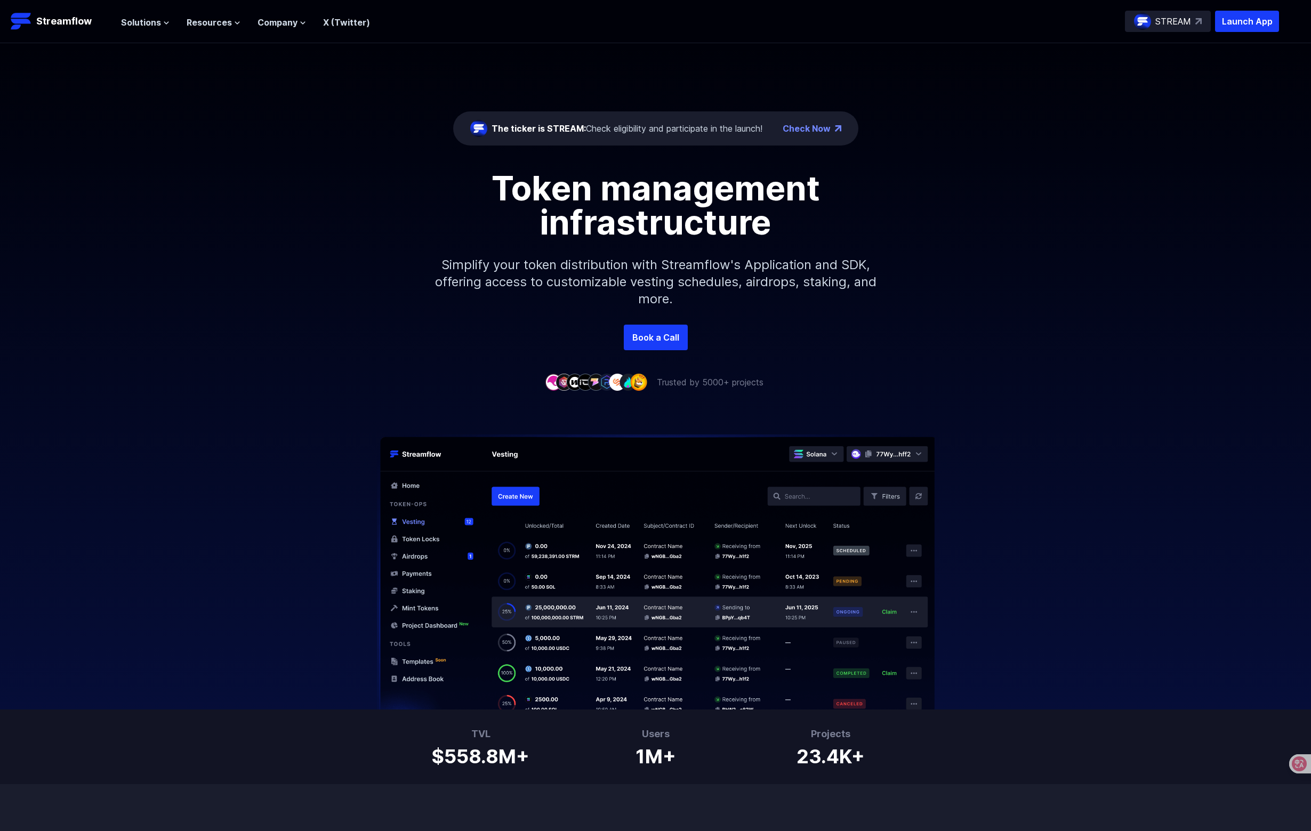  Describe the element at coordinates (1247, 21) in the screenshot. I see `button: Launch App` at that location.